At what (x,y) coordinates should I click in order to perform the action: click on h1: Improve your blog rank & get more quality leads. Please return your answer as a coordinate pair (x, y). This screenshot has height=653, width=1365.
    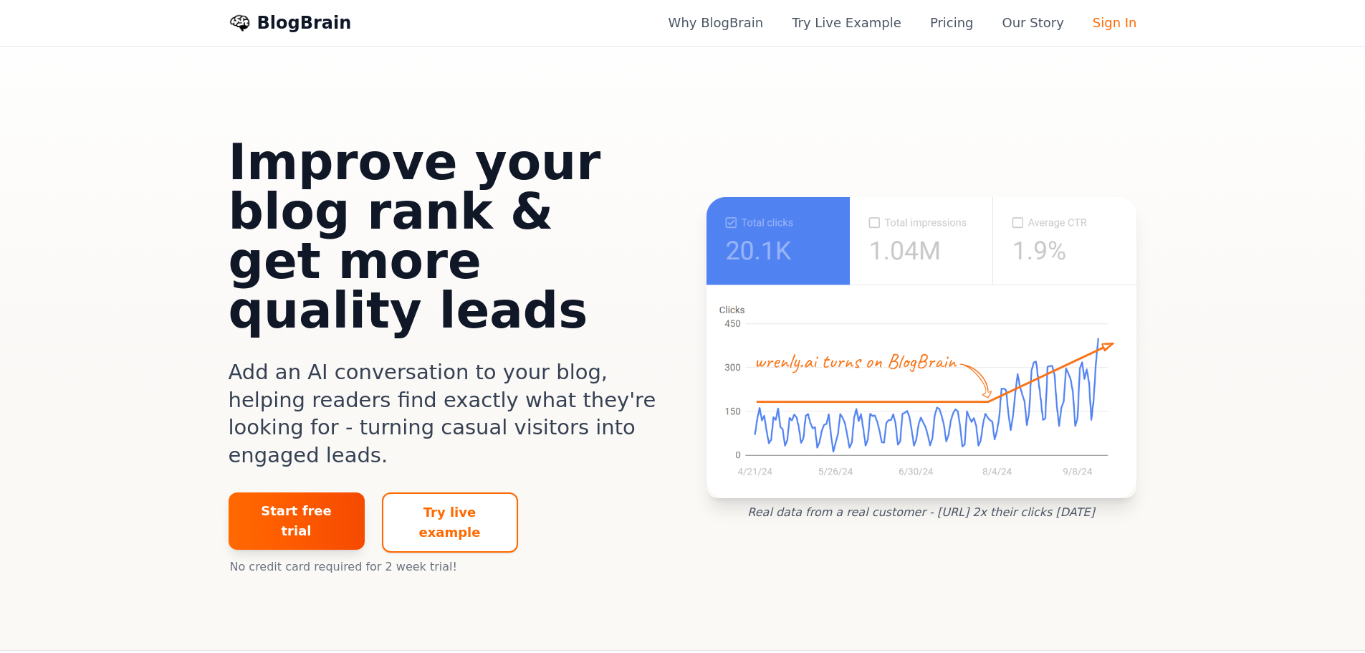
    Looking at the image, I should click on (444, 237).